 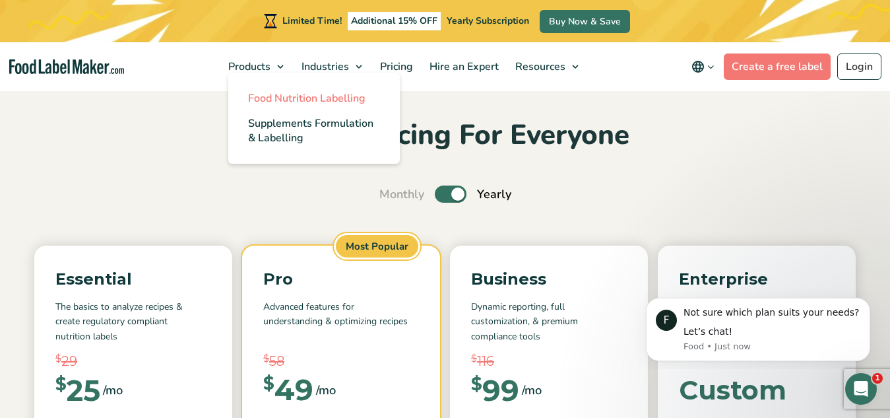 What do you see at coordinates (377, 246) in the screenshot?
I see `span: Most Popular` at bounding box center [377, 246].